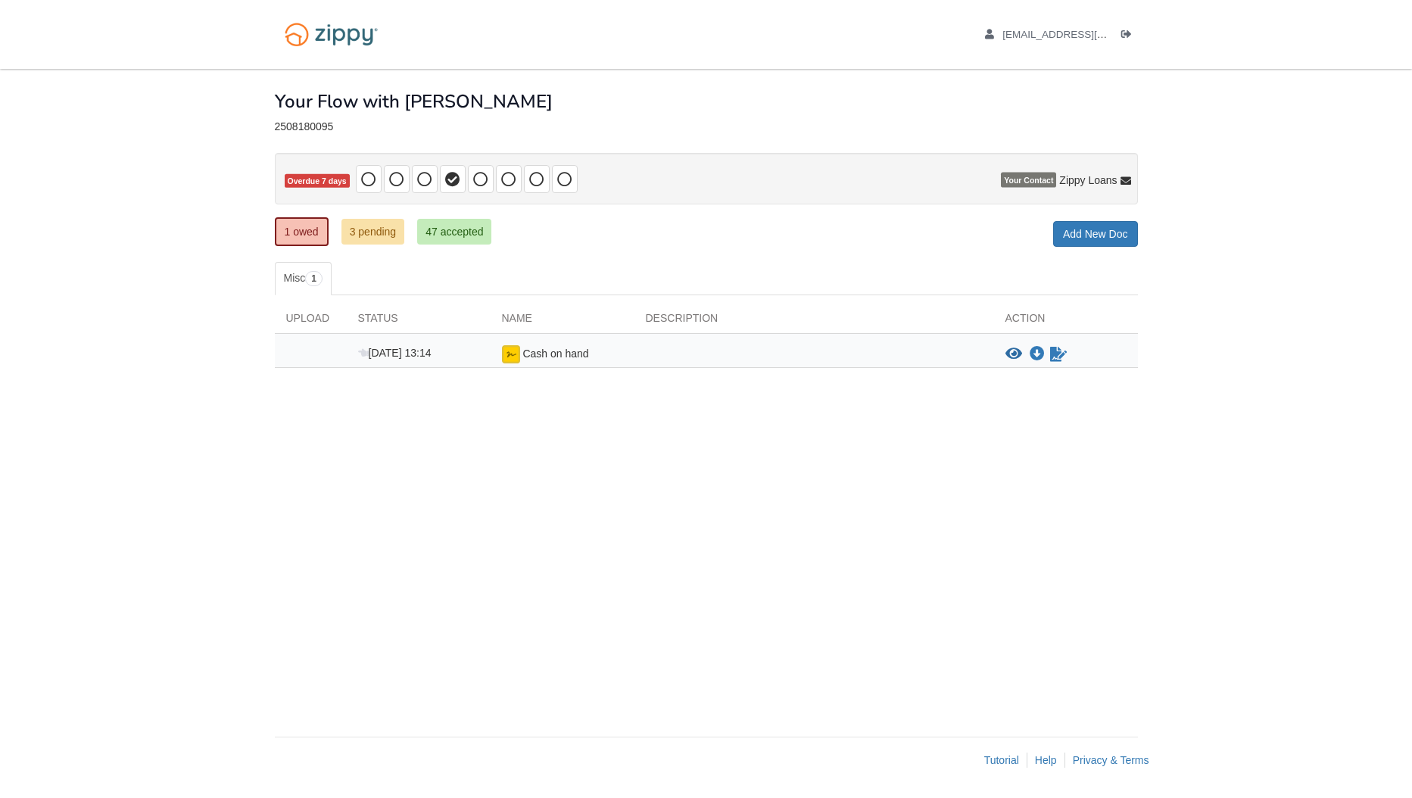 This screenshot has height=798, width=1412. I want to click on span: Zippy Loans, so click(1088, 180).